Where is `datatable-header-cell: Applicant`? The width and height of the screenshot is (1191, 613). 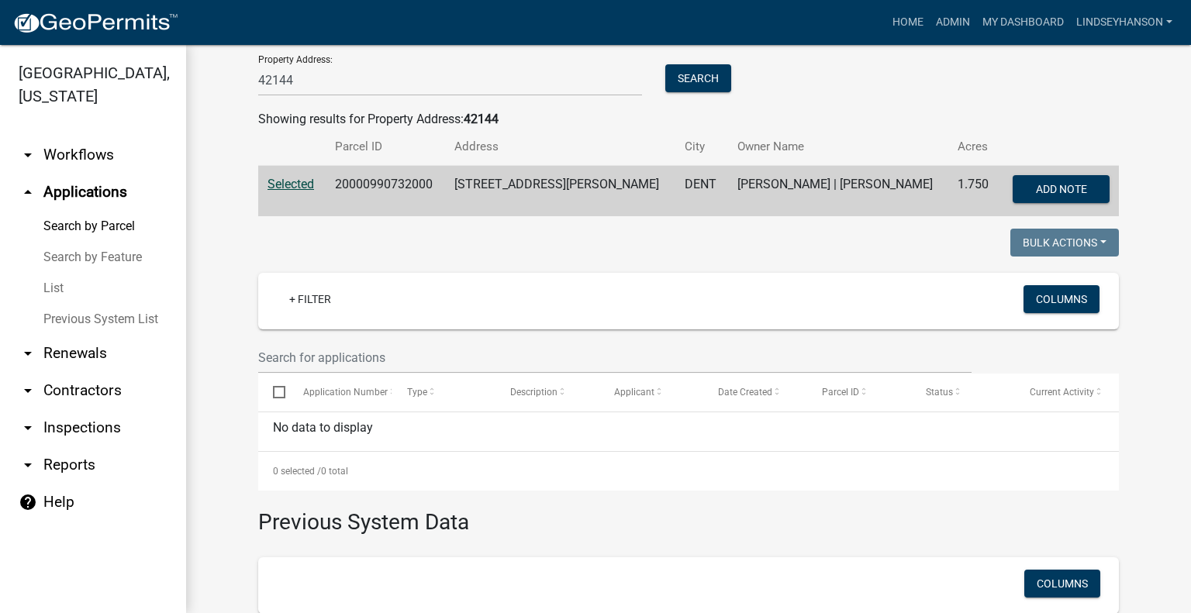 datatable-header-cell: Applicant is located at coordinates (651, 392).